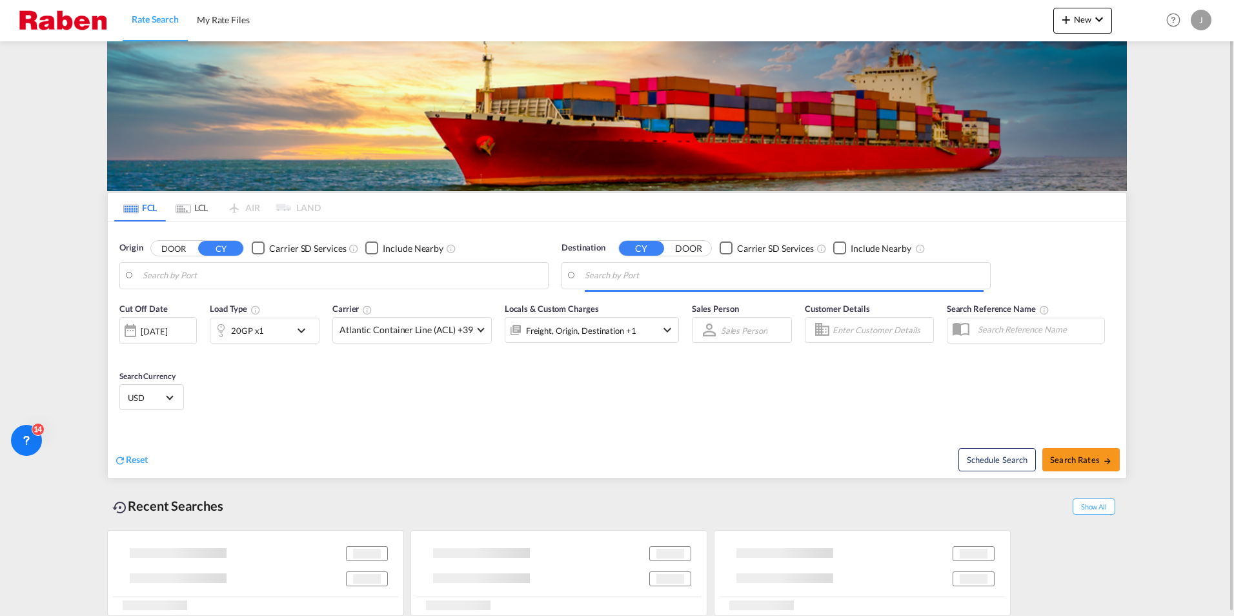 This screenshot has height=616, width=1234. What do you see at coordinates (1038, 329) in the screenshot?
I see `input: Search Reference Name` at bounding box center [1038, 329].